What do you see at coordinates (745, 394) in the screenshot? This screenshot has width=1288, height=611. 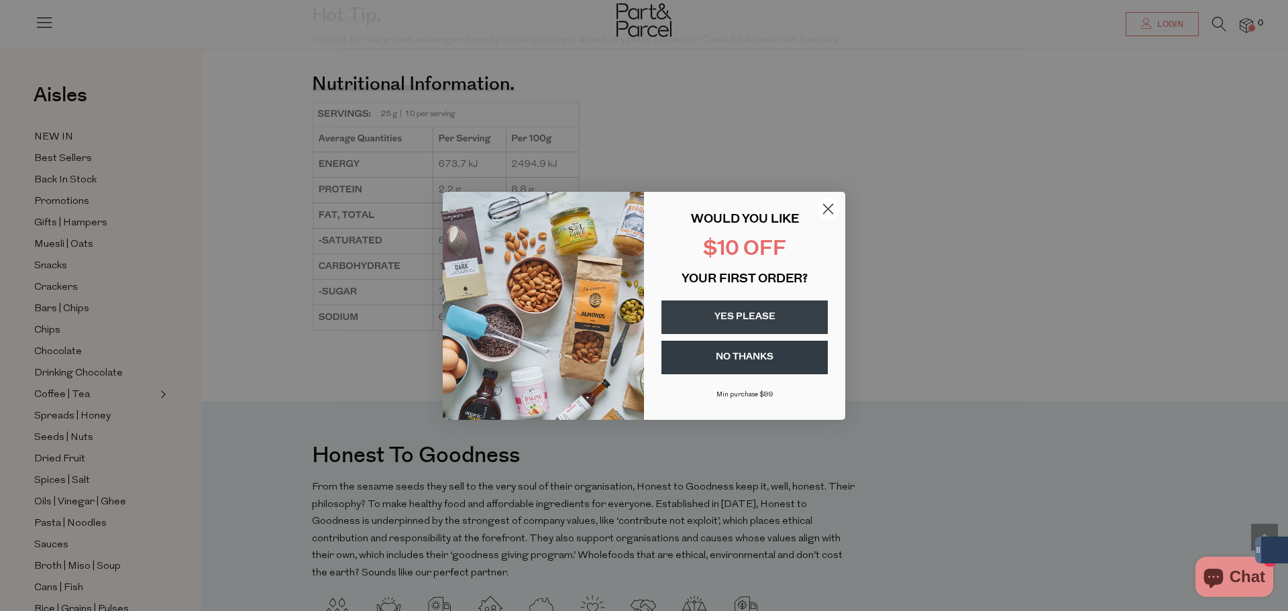 I see `span: Min purchase $99` at bounding box center [745, 394].